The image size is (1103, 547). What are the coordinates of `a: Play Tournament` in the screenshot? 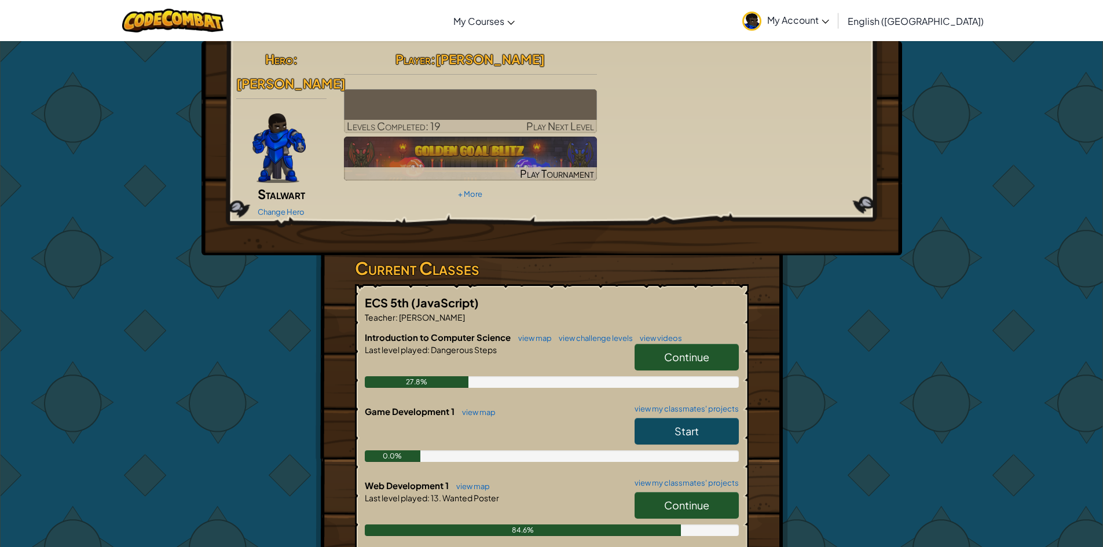 It's located at (470, 159).